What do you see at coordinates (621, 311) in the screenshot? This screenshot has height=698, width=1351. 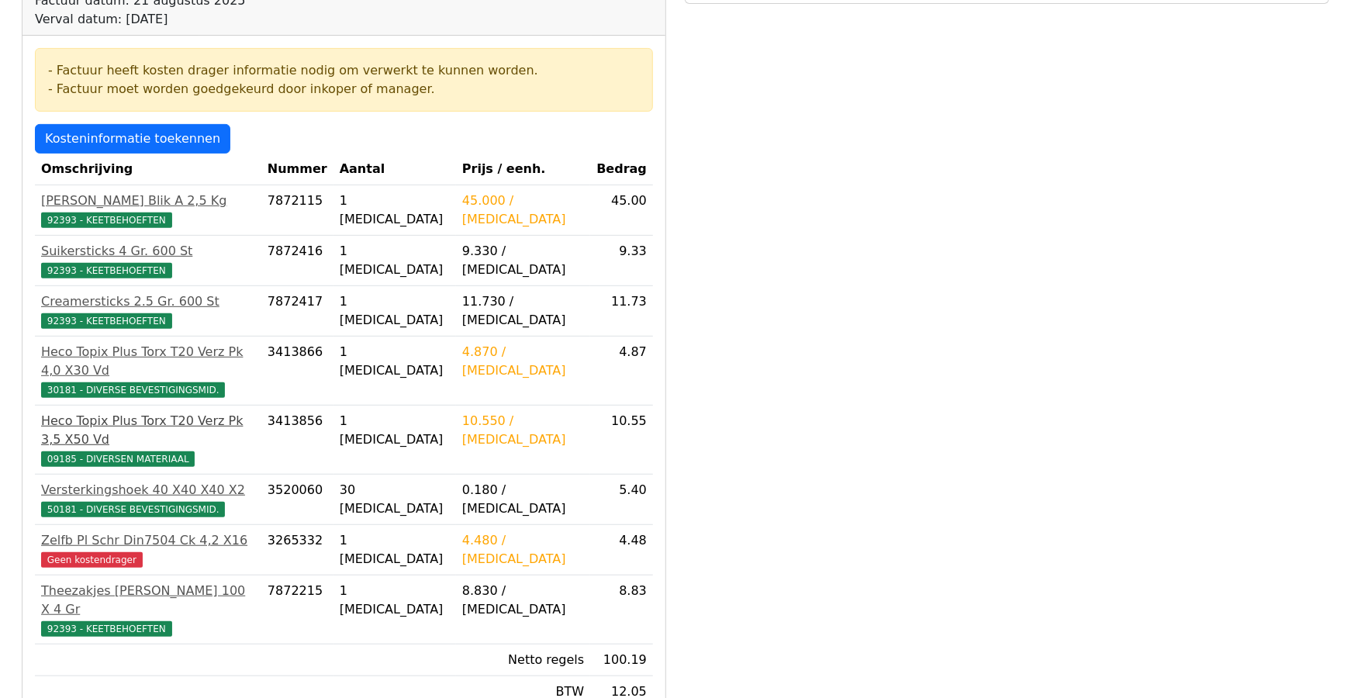 I see `td: 11.73` at bounding box center [621, 311].